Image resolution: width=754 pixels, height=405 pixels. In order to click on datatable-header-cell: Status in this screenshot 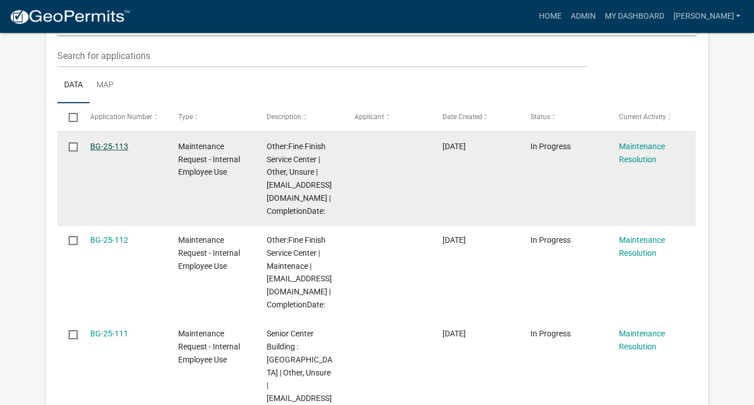, I will do `click(564, 117)`.